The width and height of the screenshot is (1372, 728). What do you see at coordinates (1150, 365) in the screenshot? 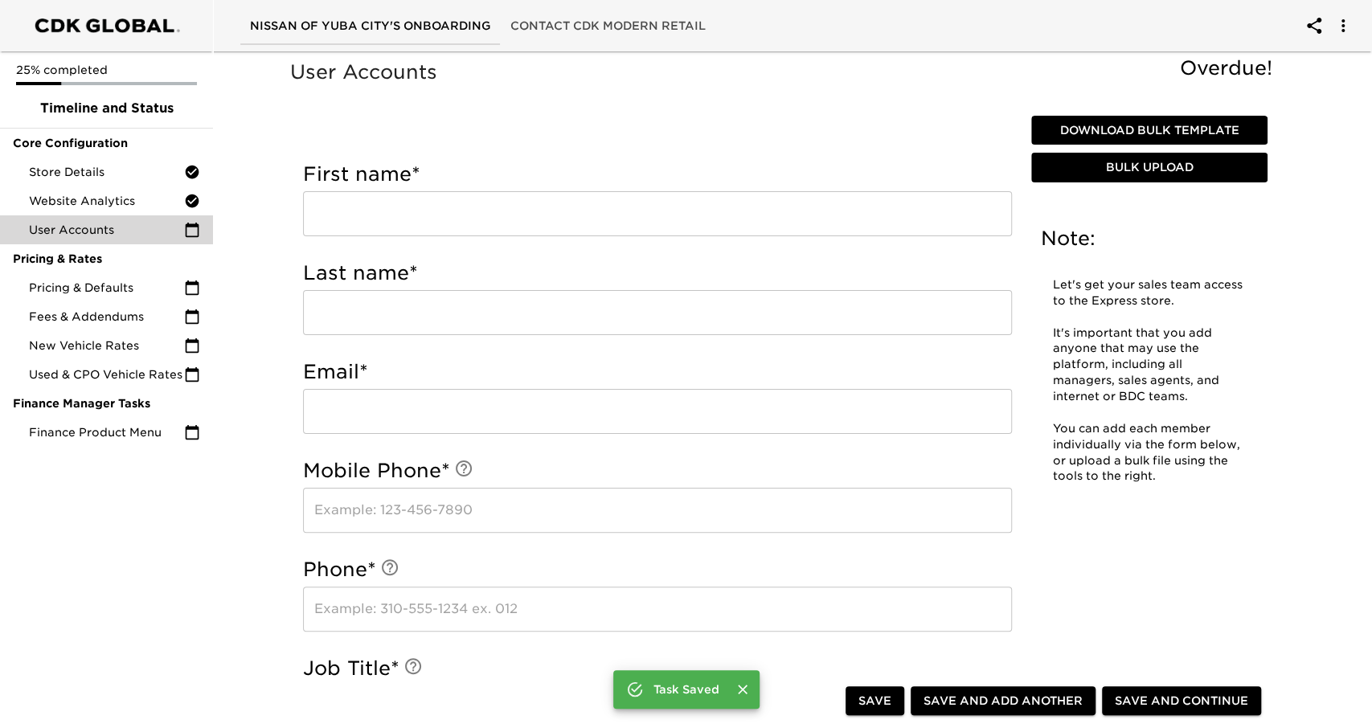
I see `p: It's important that you add anyone that may use the platform, including all managers, sales agent...` at bounding box center [1150, 365].